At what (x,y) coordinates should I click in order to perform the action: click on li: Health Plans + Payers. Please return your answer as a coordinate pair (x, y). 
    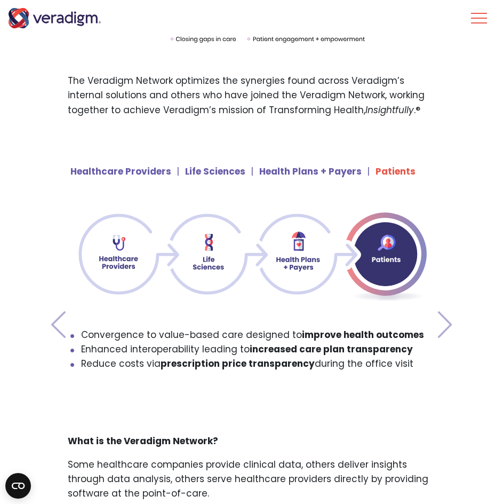
    Looking at the image, I should click on (306, 171).